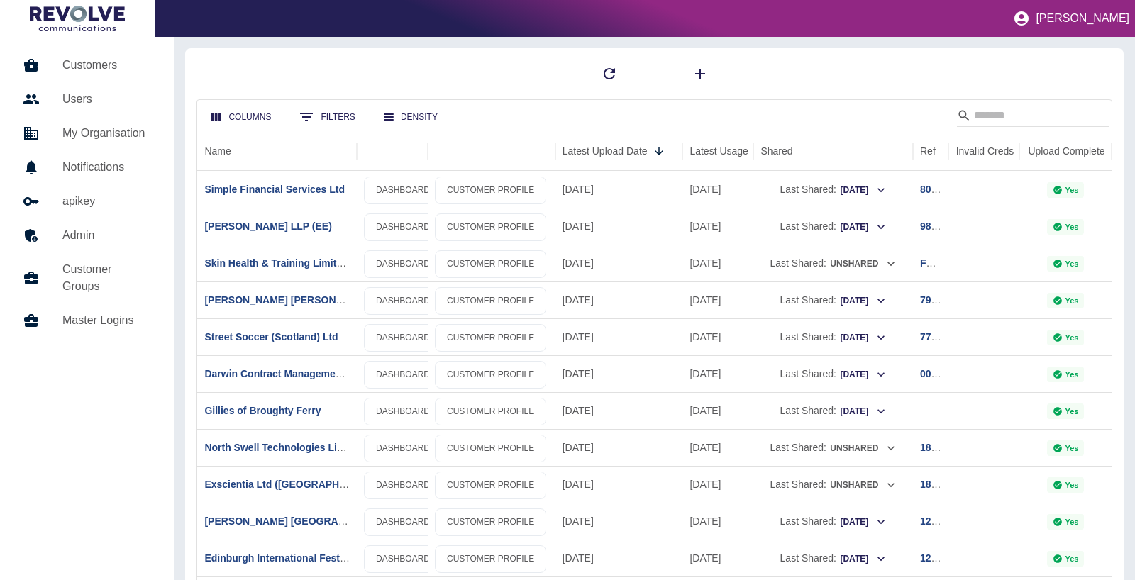 This screenshot has height=580, width=1135. I want to click on a: 121215562, so click(945, 558).